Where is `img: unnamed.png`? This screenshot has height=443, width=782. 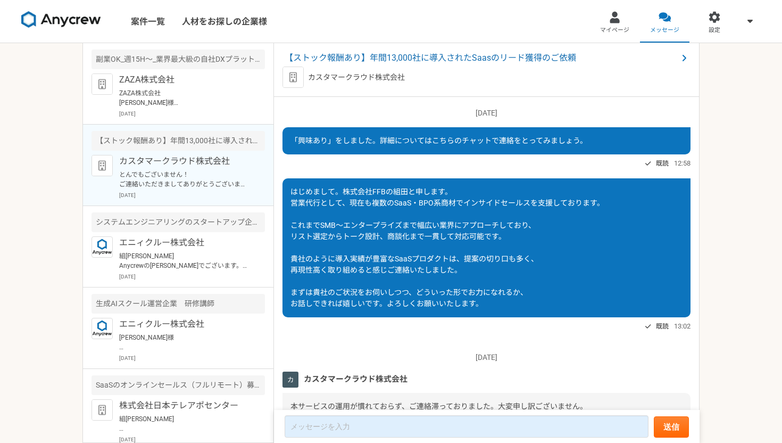
img: unnamed.png is located at coordinates (291, 379).